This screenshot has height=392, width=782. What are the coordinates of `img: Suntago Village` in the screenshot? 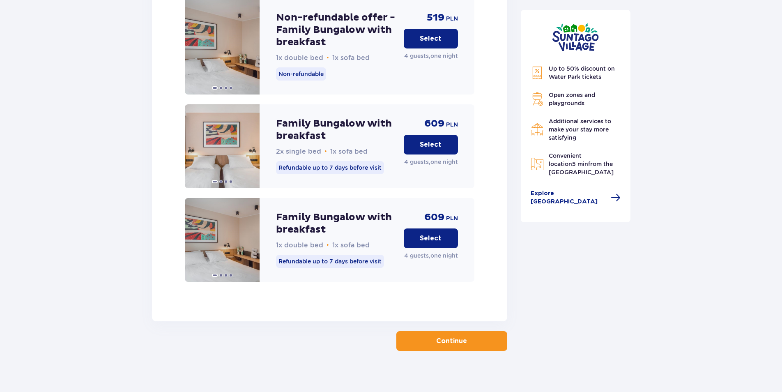 It's located at (575, 37).